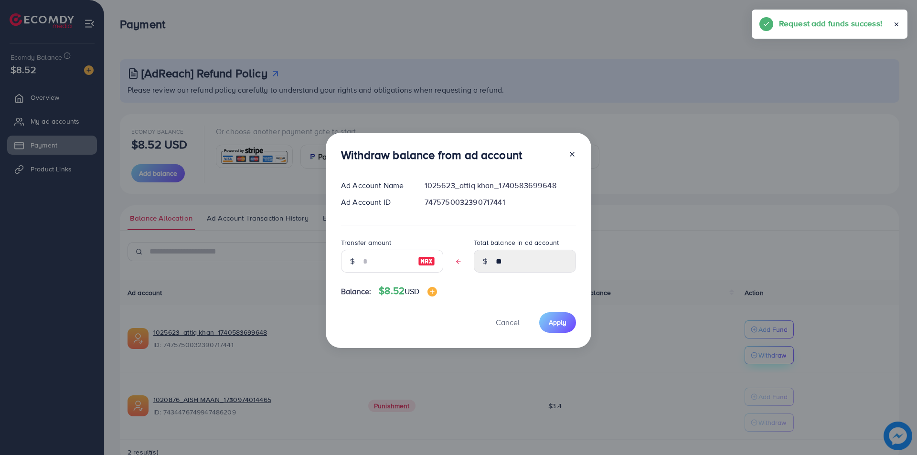  What do you see at coordinates (517, 243) in the screenshot?
I see `label: Total balance in ad account` at bounding box center [517, 243].